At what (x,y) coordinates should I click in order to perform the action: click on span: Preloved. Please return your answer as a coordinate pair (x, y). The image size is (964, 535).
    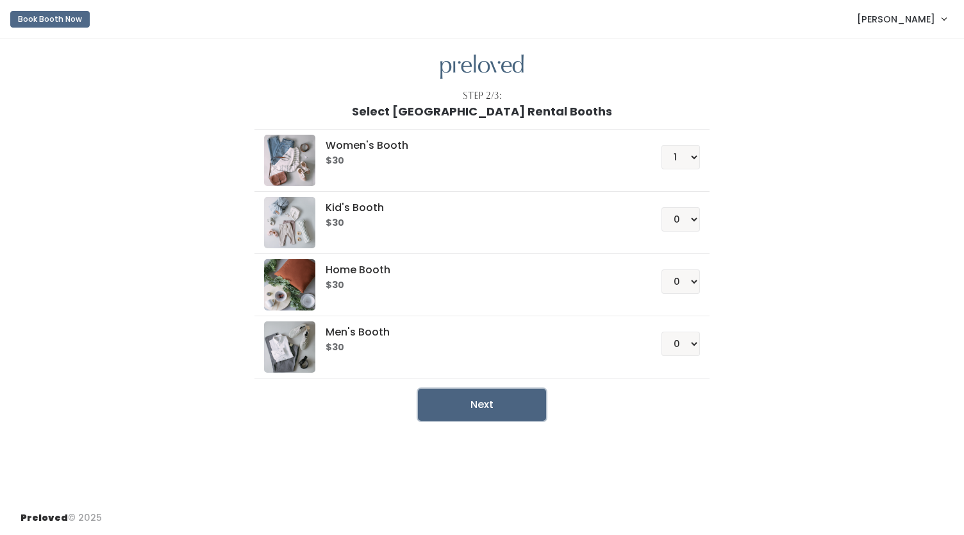
    Looking at the image, I should click on (44, 517).